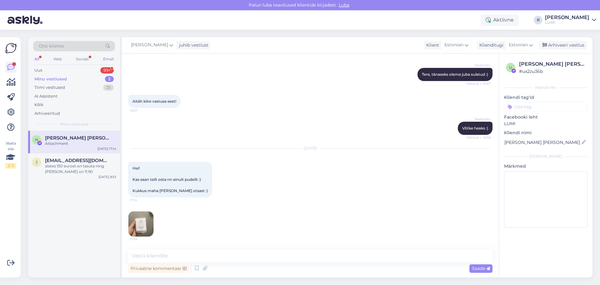  Describe the element at coordinates (478, 137) in the screenshot. I see `span: Nähtud ✓ 16:58` at that location.